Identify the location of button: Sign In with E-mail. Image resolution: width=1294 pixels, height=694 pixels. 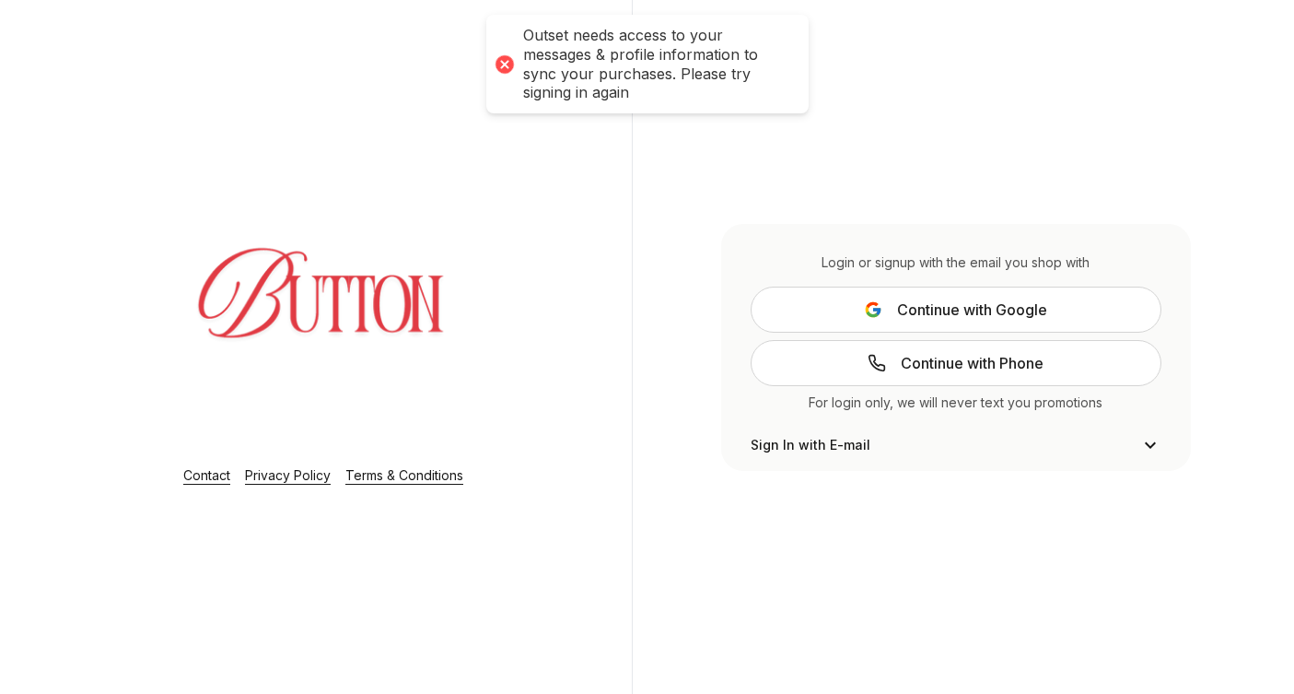
(956, 445).